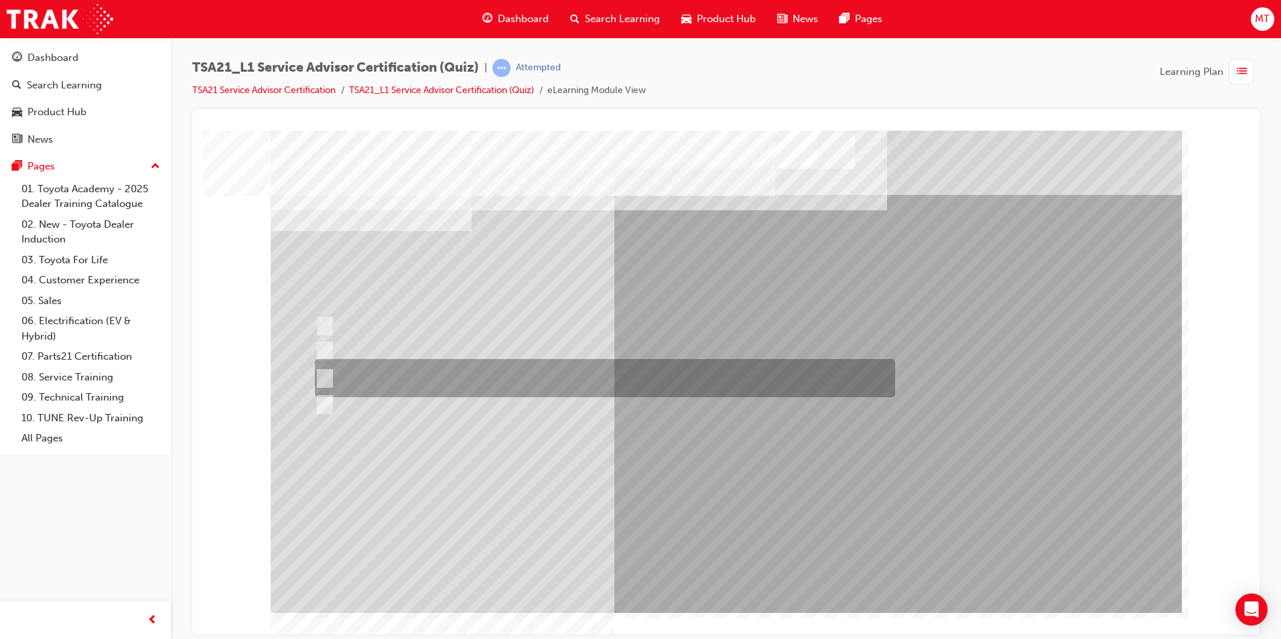  Describe the element at coordinates (152, 621) in the screenshot. I see `span: prev-icon` at that location.